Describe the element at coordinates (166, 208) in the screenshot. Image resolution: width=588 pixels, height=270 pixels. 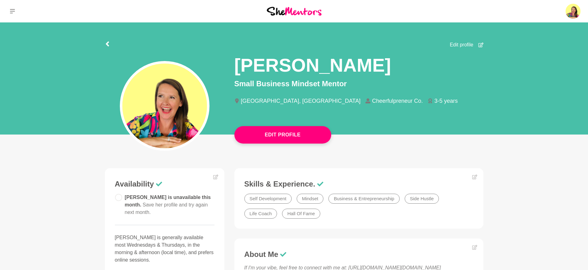
I see `span: Save her profile and try again next month.` at that location.